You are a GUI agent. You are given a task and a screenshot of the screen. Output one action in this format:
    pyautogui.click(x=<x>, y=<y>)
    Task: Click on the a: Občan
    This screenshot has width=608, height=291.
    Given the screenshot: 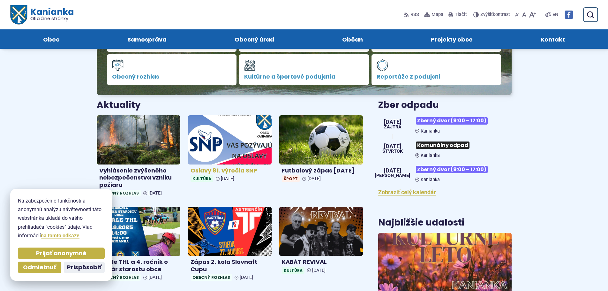 What is the action you would take?
    pyautogui.click(x=353, y=39)
    